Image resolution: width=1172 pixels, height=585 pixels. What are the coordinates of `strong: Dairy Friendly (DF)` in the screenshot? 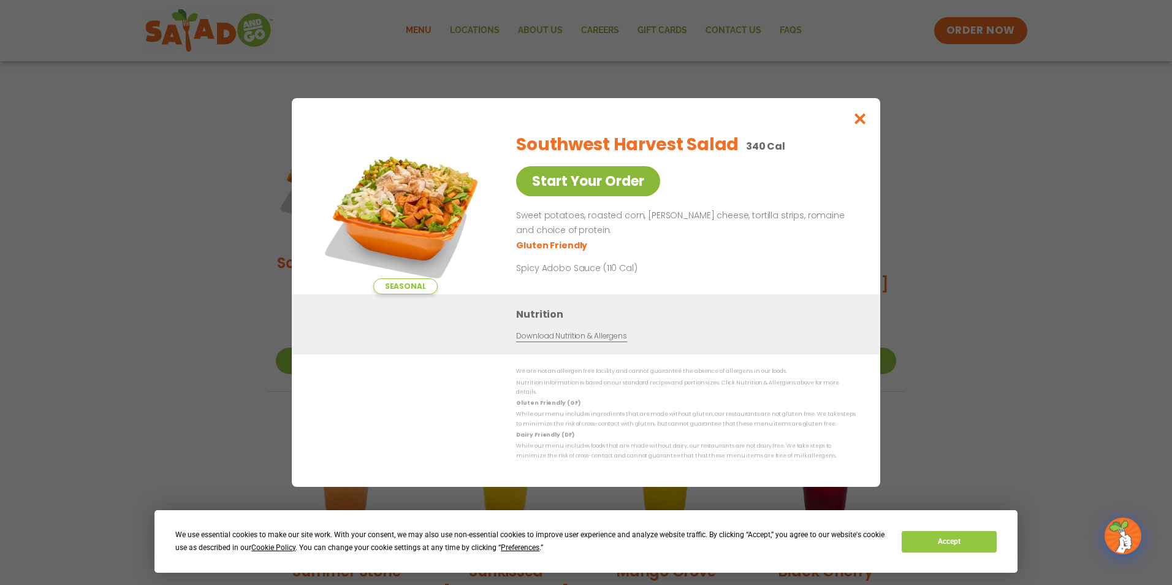 It's located at (545, 435).